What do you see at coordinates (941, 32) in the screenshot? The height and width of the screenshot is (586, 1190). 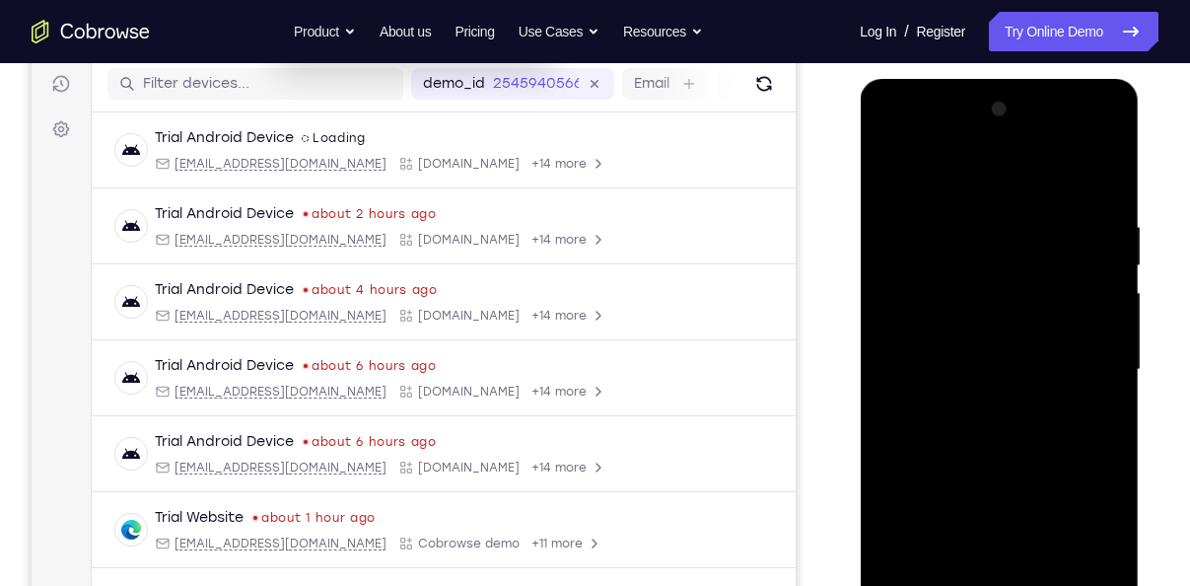 I see `a: Register` at bounding box center [941, 32].